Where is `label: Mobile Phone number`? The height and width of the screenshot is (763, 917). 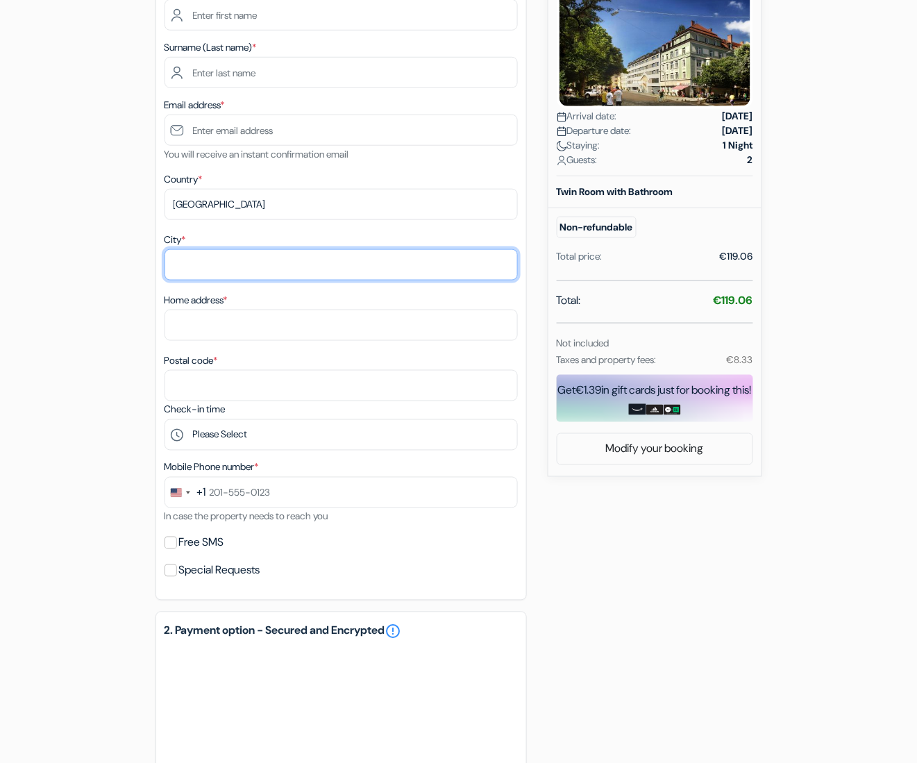
label: Mobile Phone number is located at coordinates (212, 467).